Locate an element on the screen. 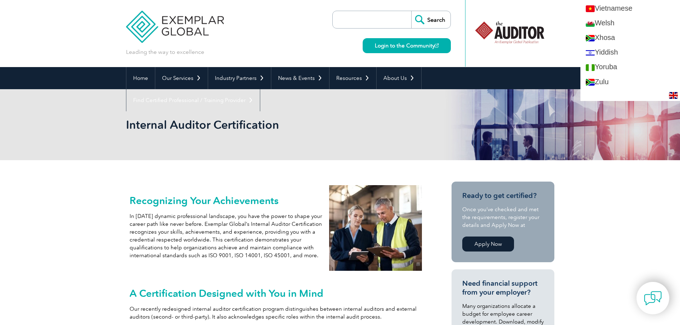 Image resolution: width=680 pixels, height=325 pixels. a: Find Certified Professional / Training Provider is located at coordinates (193, 100).